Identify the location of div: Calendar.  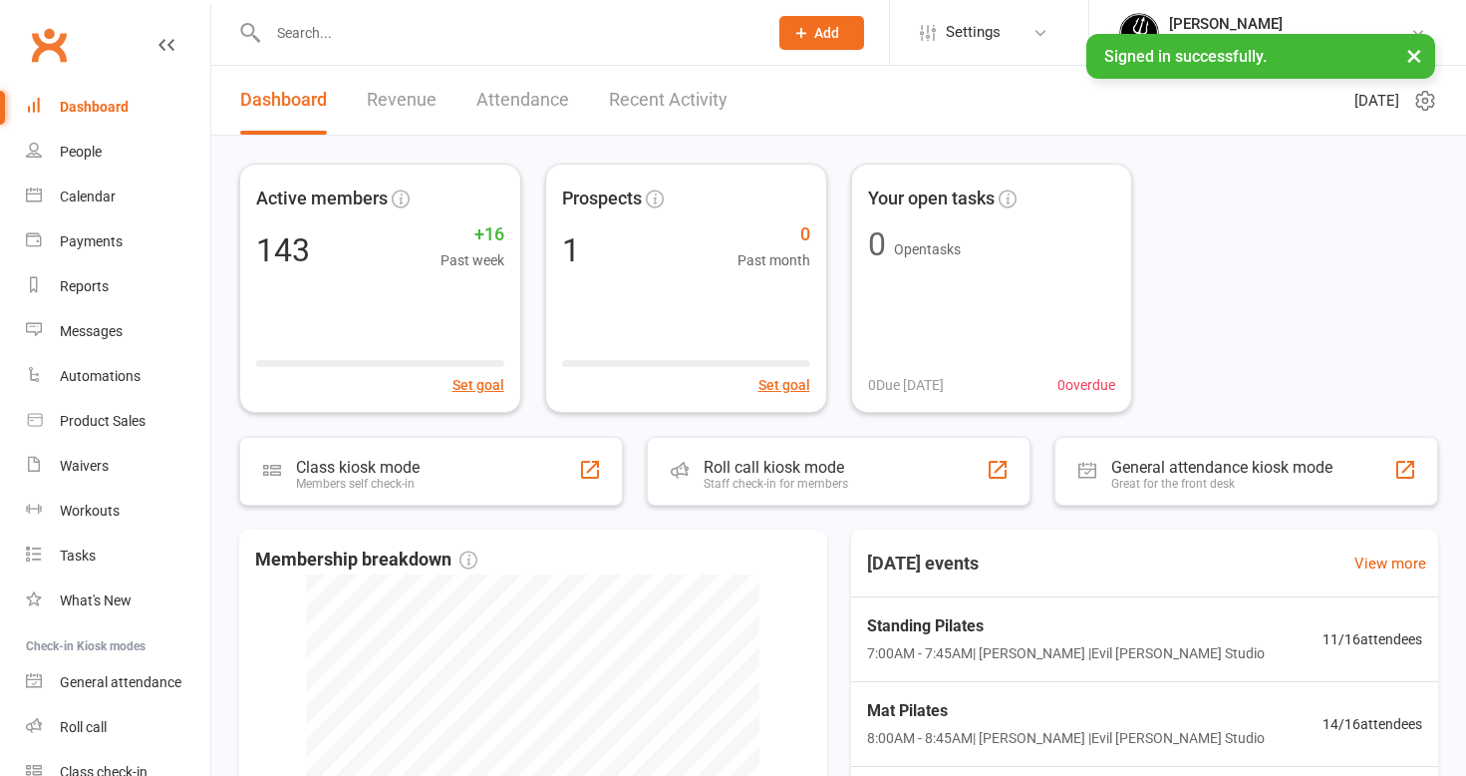
(88, 196).